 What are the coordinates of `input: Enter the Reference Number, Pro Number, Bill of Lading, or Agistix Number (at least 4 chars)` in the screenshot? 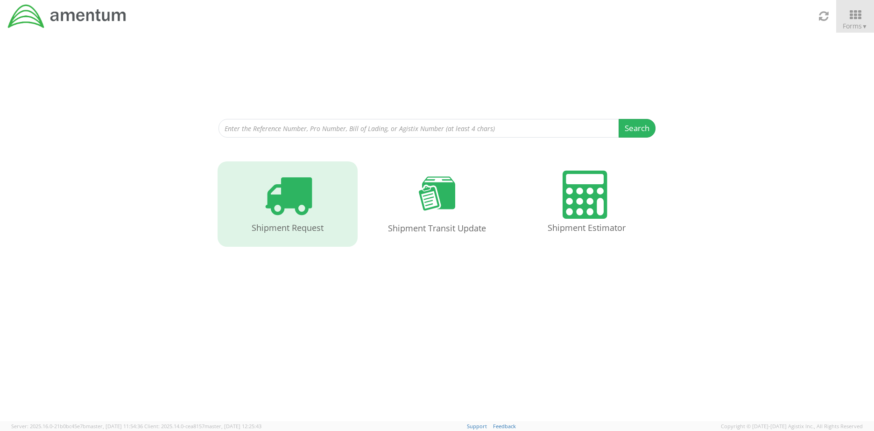 It's located at (419, 128).